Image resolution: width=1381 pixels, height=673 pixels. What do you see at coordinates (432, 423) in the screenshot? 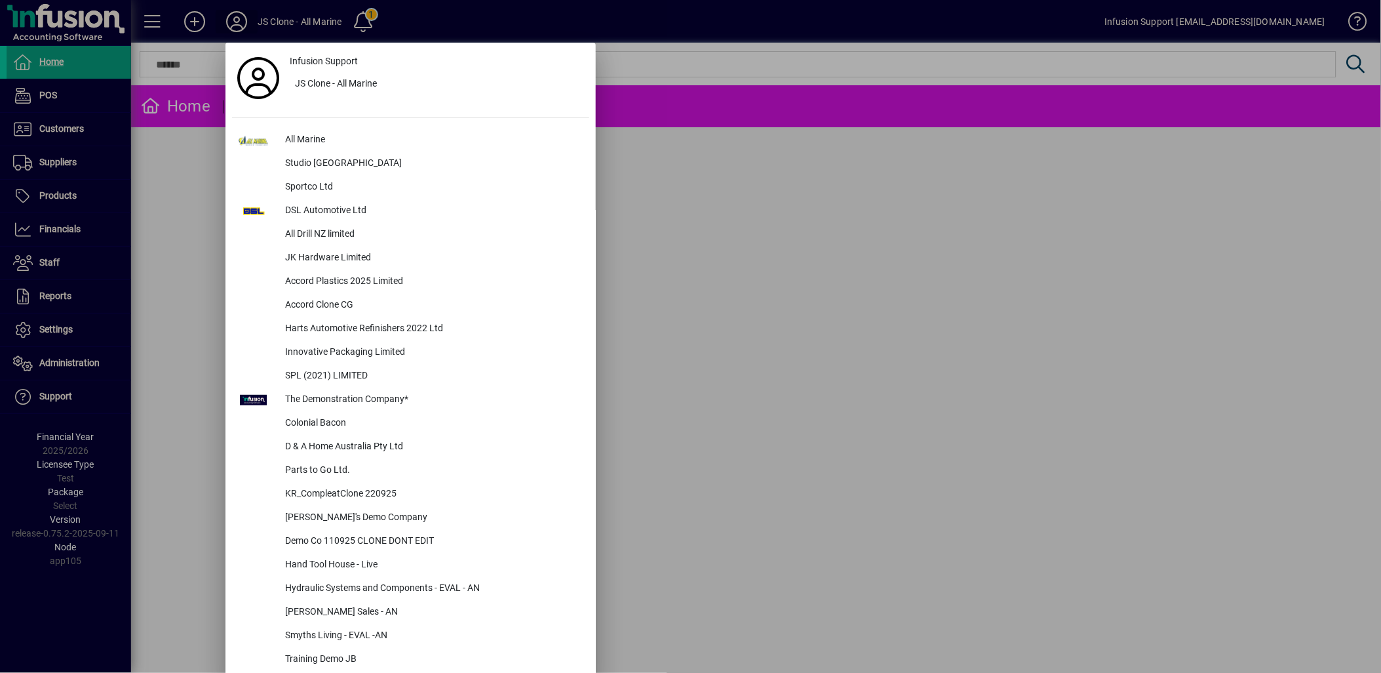
I see `div: Colonial Bacon` at bounding box center [432, 423].